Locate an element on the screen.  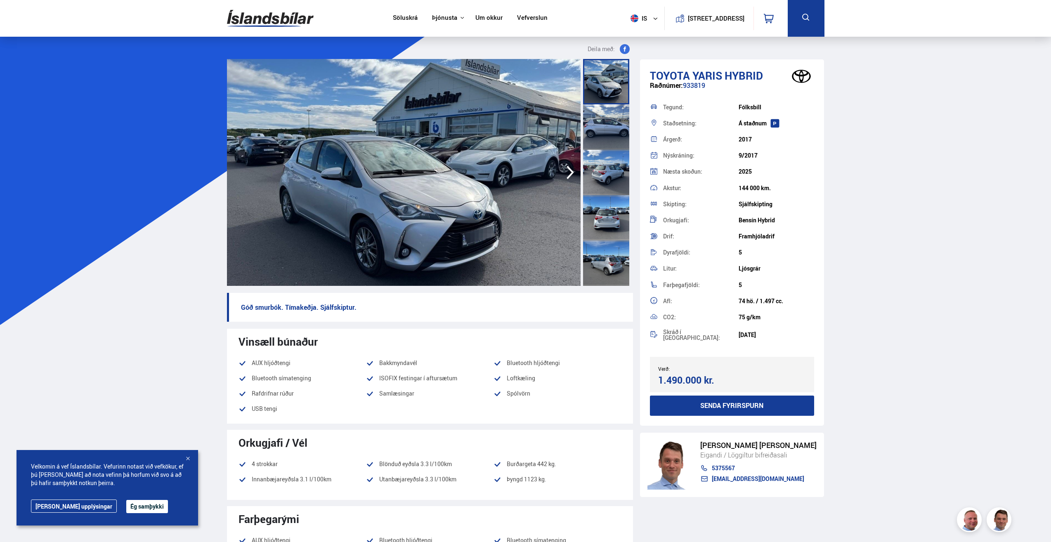
div: Tegund: is located at coordinates (701, 107).